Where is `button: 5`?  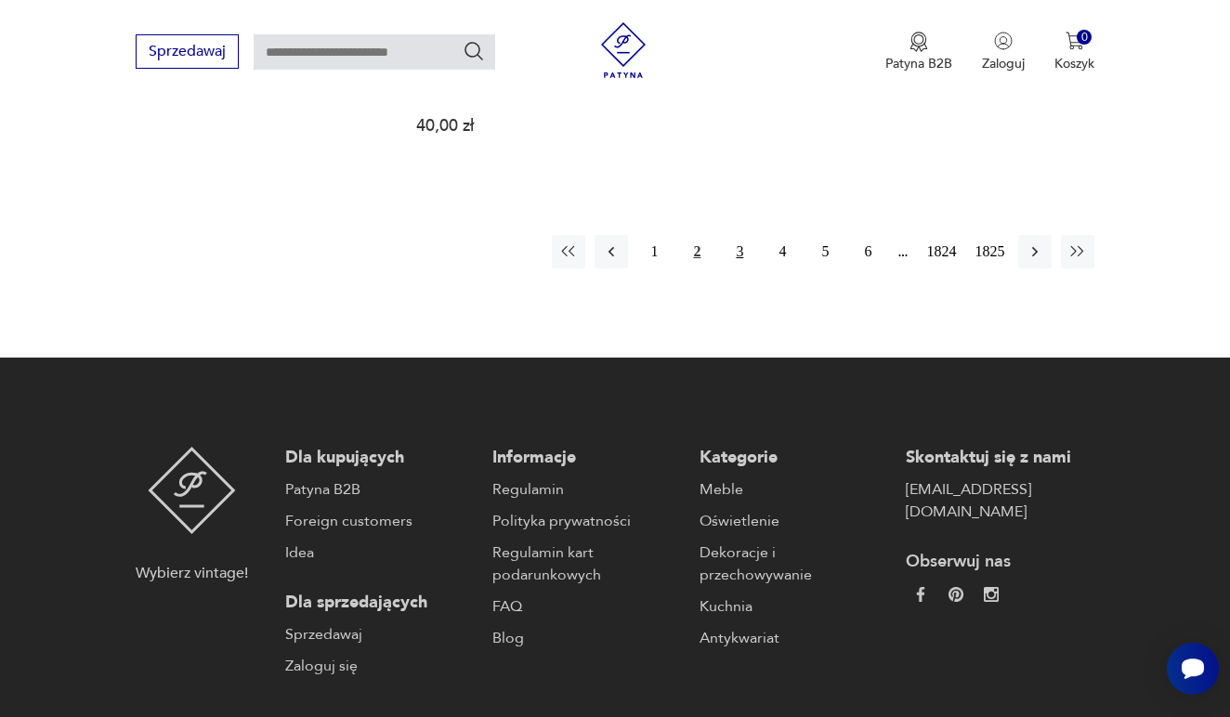 button: 5 is located at coordinates (825, 252).